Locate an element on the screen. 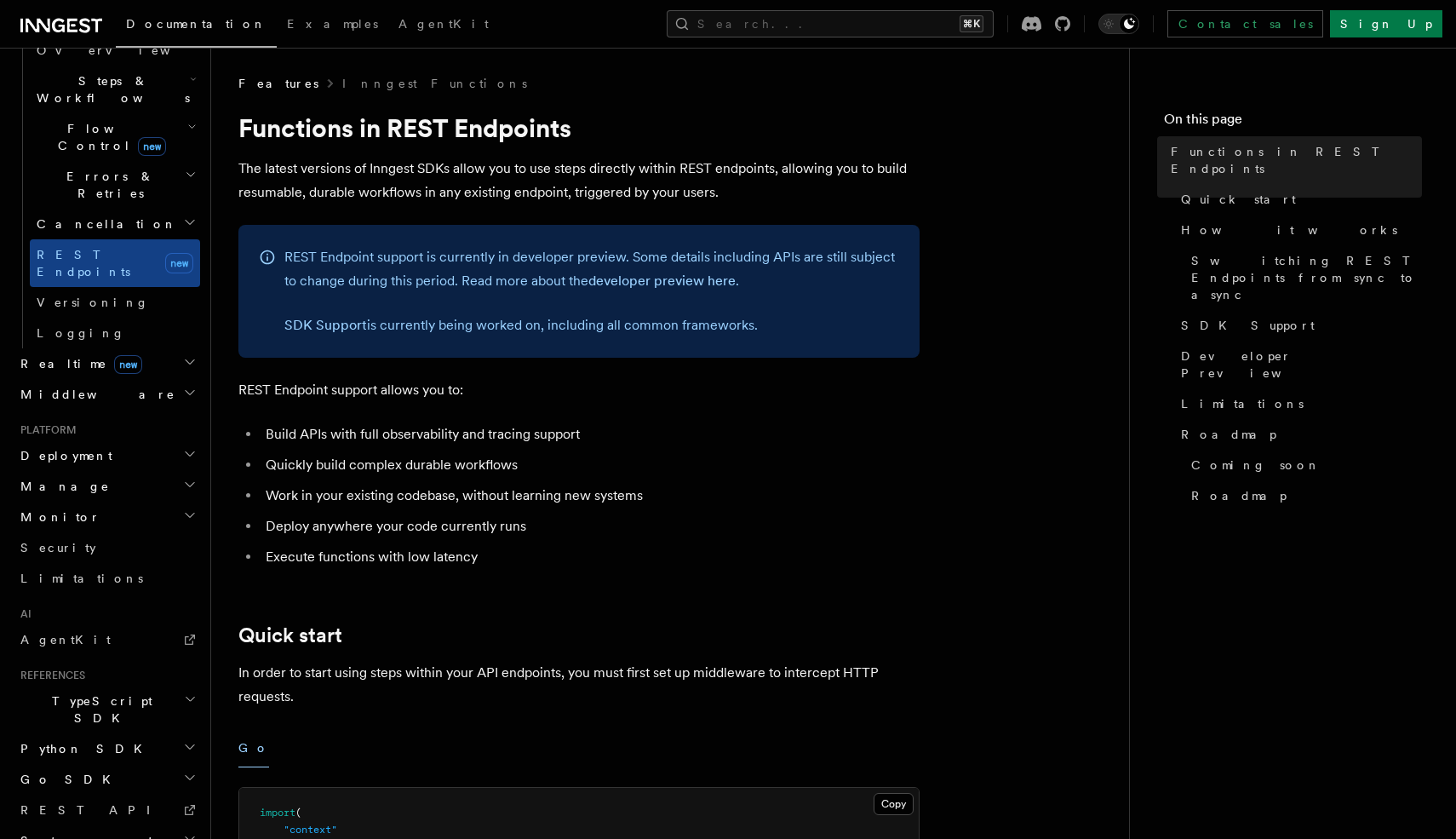 The width and height of the screenshot is (1456, 839). span: Versioning is located at coordinates (93, 302).